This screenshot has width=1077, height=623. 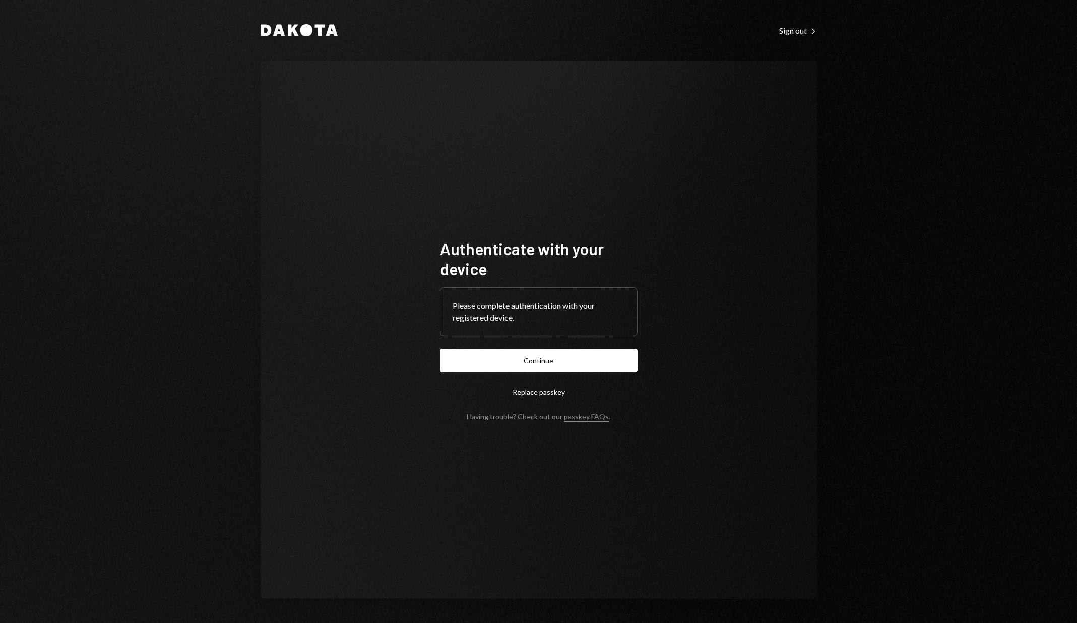 I want to click on div: Sign out, so click(x=798, y=31).